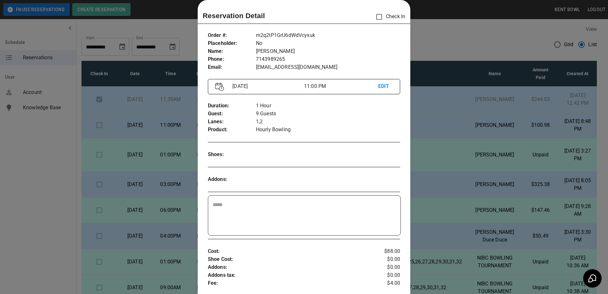 The width and height of the screenshot is (608, 294). I want to click on img: Vector, so click(220, 87).